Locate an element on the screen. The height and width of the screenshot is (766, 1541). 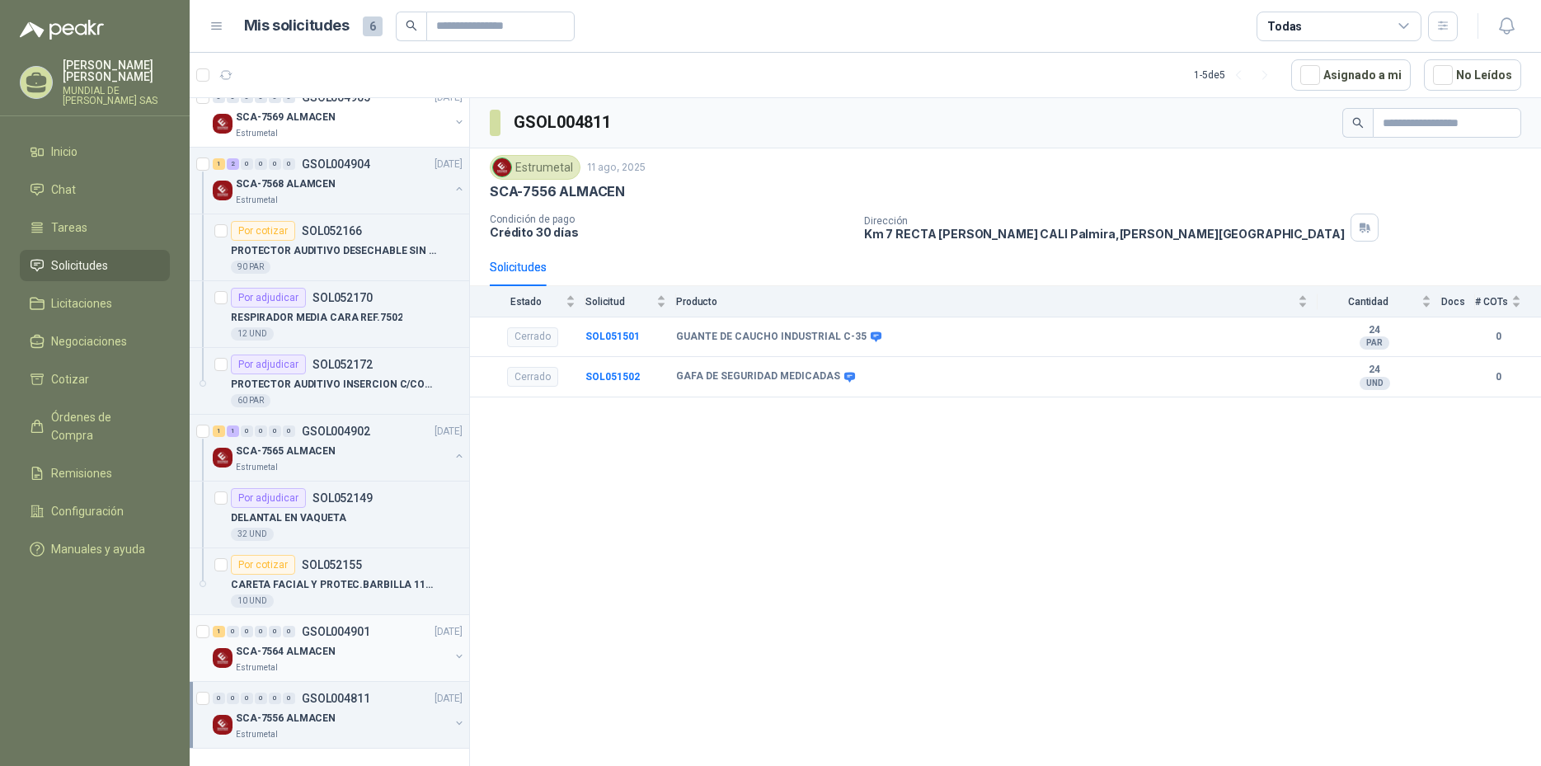
a: Por adjudicarSOL052172PROTECTOR AUDITIVO INSERCION C/CORDON60 PAR is located at coordinates (329, 381).